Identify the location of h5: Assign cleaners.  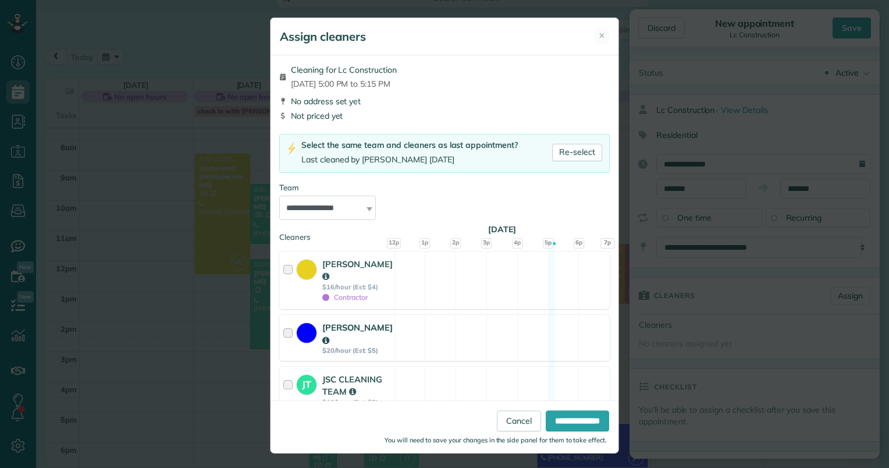
(323, 37).